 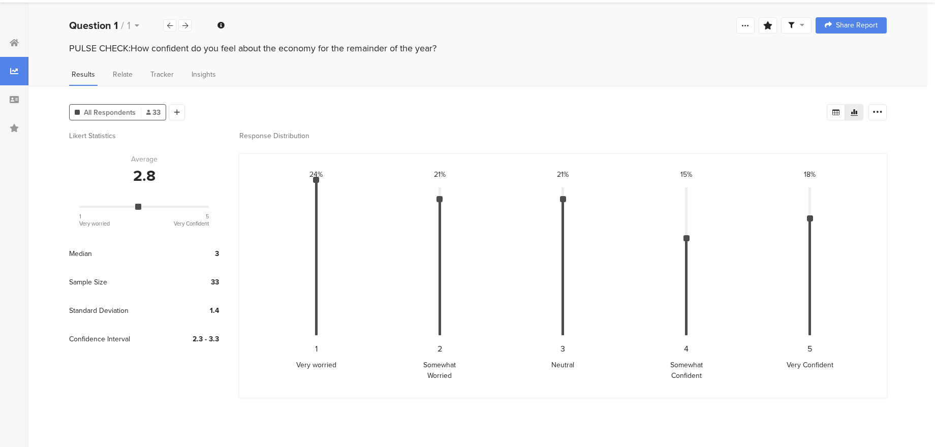 What do you see at coordinates (563, 136) in the screenshot?
I see `div: Response Distribution` at bounding box center [563, 136].